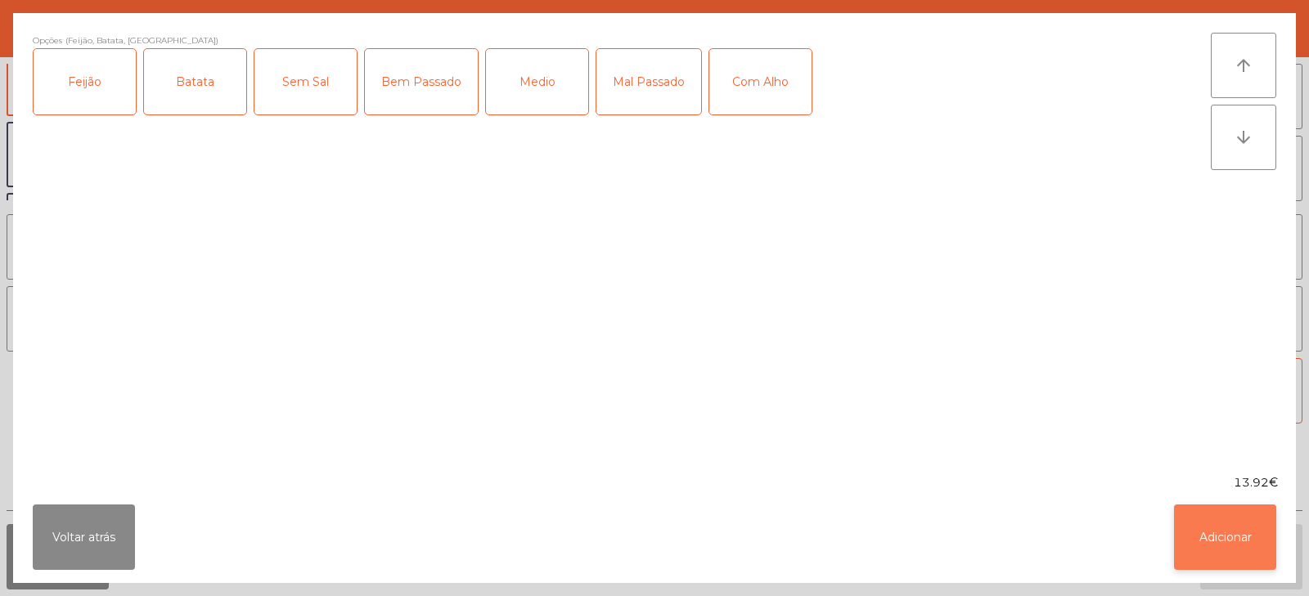 Image resolution: width=1309 pixels, height=596 pixels. Describe the element at coordinates (1244, 137) in the screenshot. I see `button: arrow_downward` at that location.